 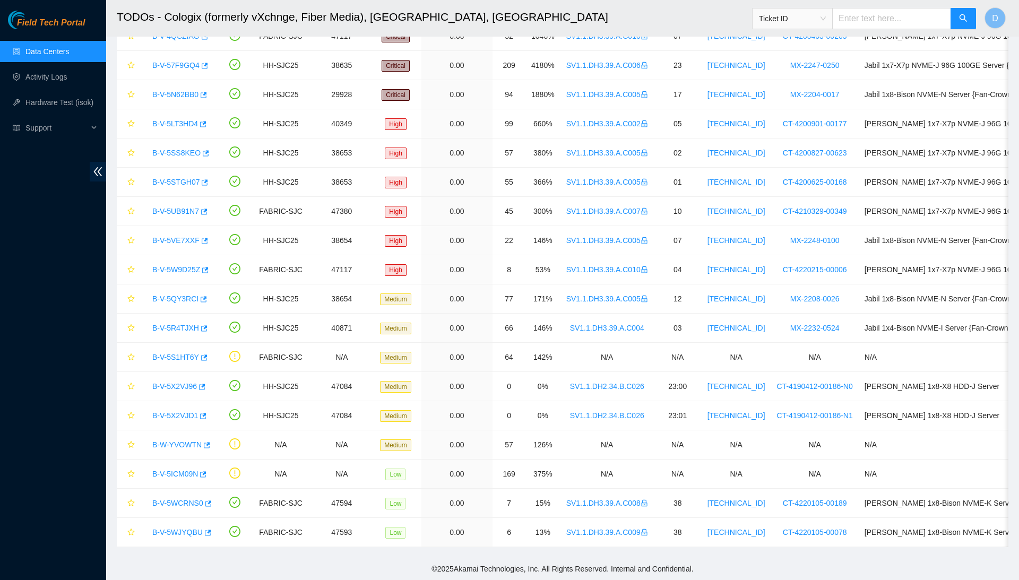 I want to click on td: 47594, so click(x=342, y=503).